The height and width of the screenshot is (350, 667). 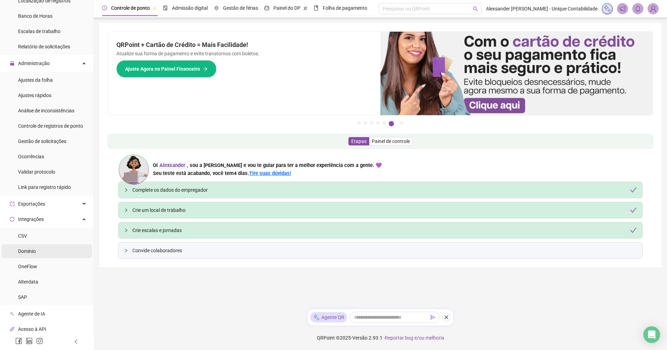 What do you see at coordinates (402, 123) in the screenshot?
I see `button: 7` at bounding box center [402, 123].